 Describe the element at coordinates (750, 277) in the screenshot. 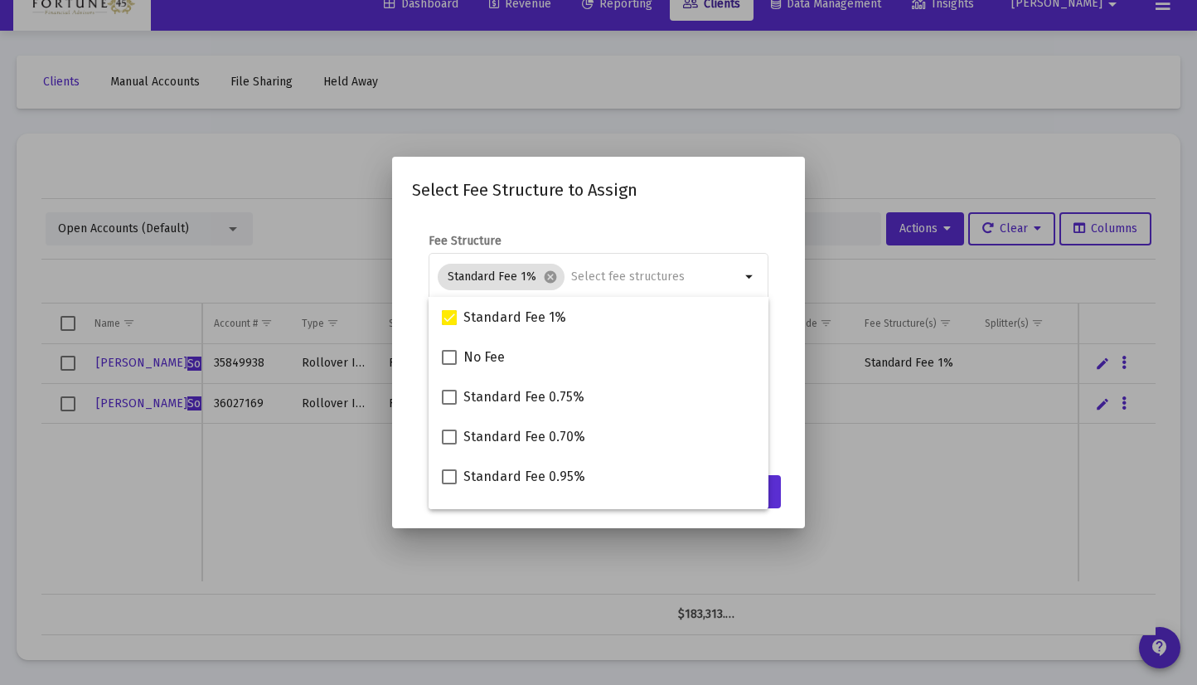

I see `mat-icon: arrow_drop_down` at that location.